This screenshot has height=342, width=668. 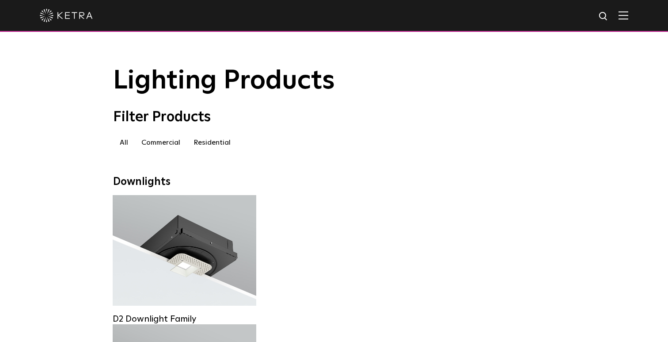 What do you see at coordinates (124, 142) in the screenshot?
I see `label: All` at bounding box center [124, 142].